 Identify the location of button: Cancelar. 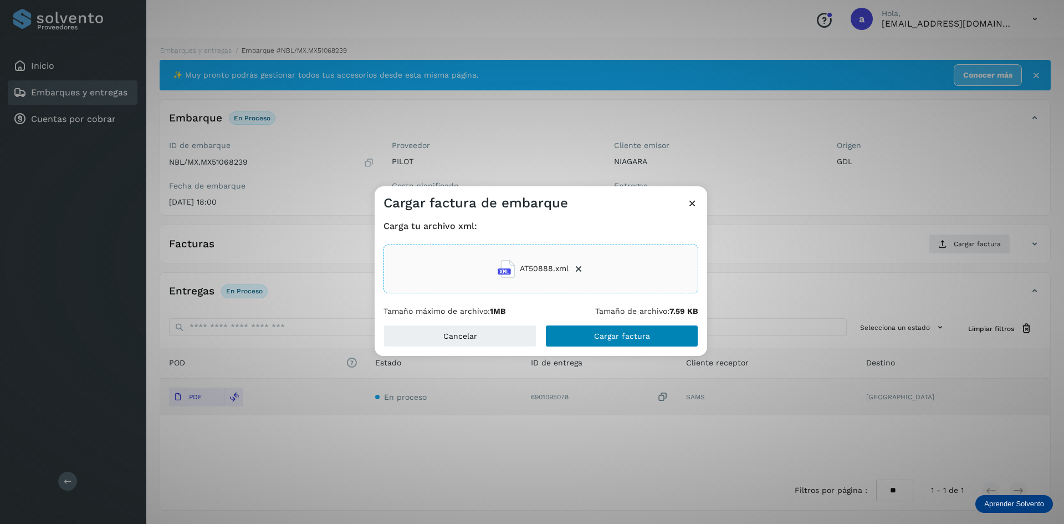
(460, 336).